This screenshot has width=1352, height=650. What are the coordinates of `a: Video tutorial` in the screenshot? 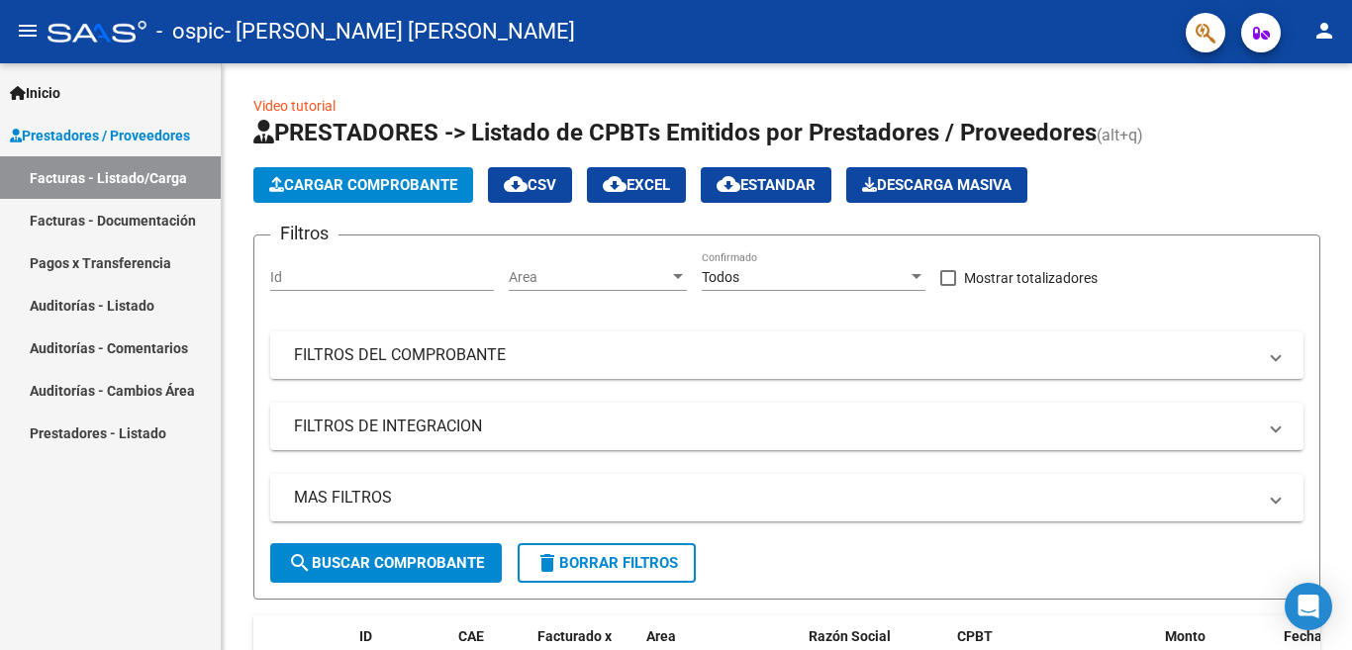 It's located at (294, 106).